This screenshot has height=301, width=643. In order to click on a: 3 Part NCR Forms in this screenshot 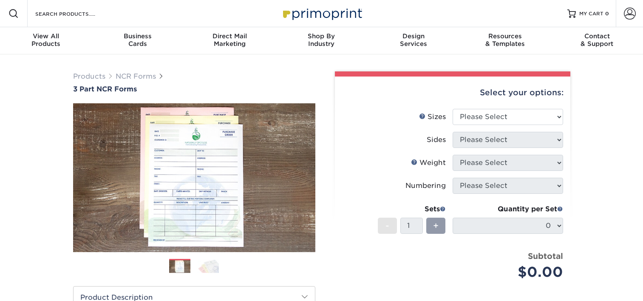, I will do `click(194, 89)`.